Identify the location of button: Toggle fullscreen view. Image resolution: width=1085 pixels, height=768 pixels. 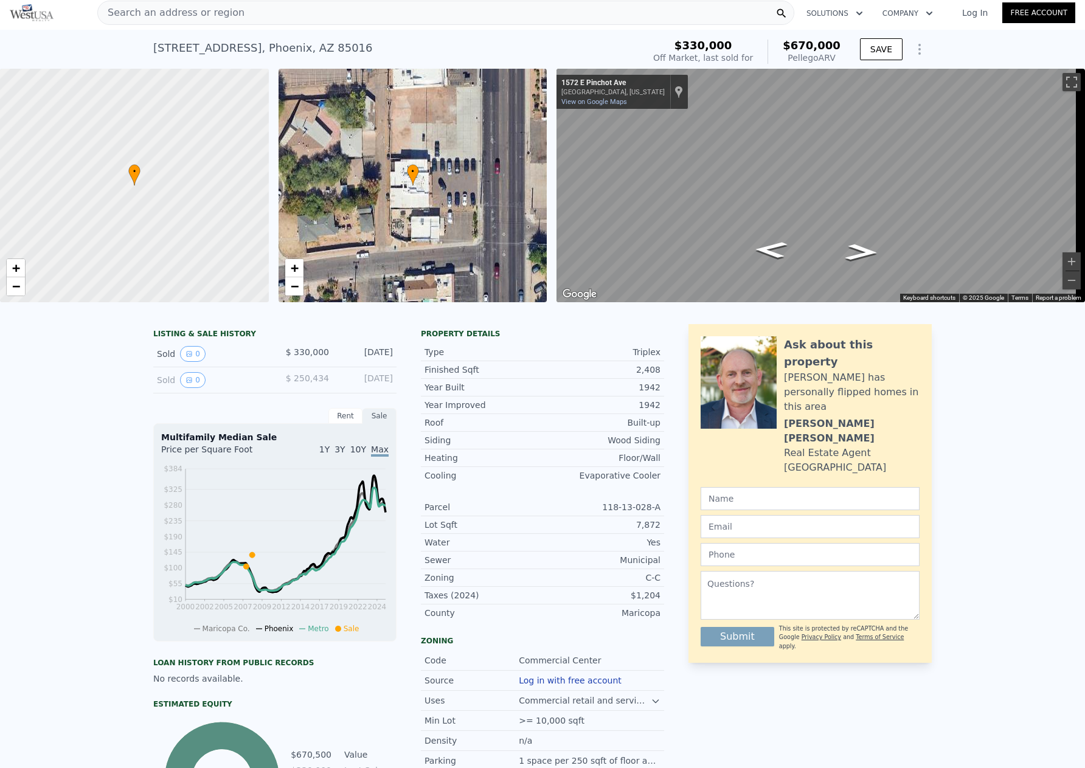
(1072, 82).